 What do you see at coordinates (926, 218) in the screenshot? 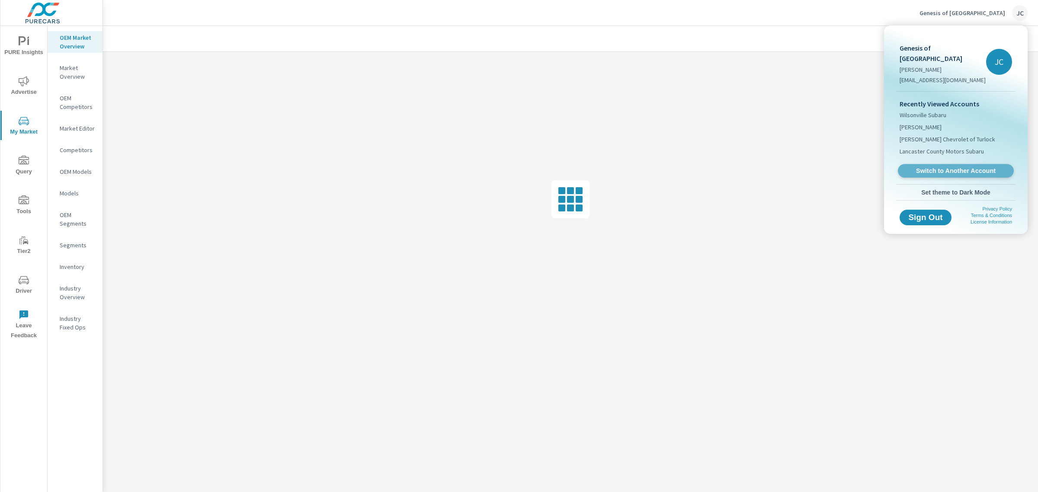
I see `span: Sign Out` at bounding box center [926, 218].